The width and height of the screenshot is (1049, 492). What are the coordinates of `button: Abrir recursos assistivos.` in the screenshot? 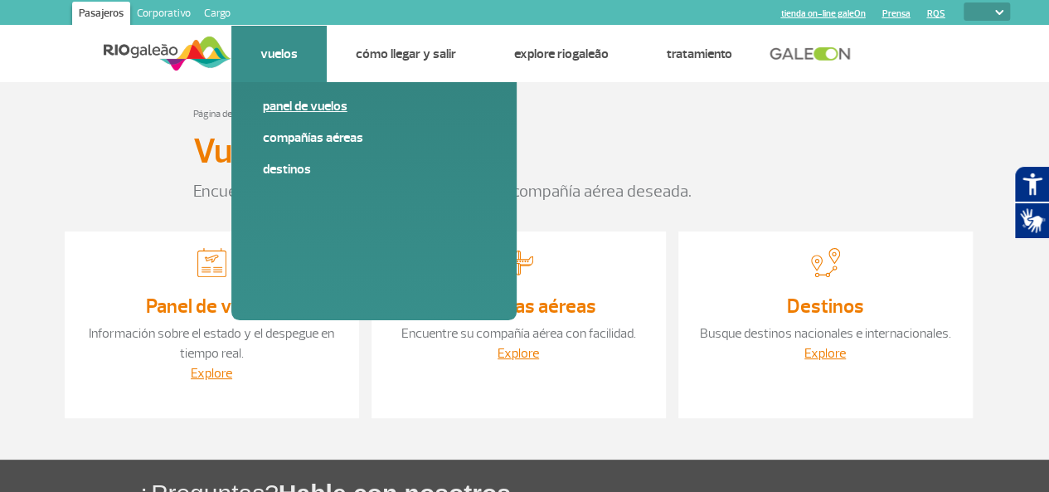 It's located at (1031, 184).